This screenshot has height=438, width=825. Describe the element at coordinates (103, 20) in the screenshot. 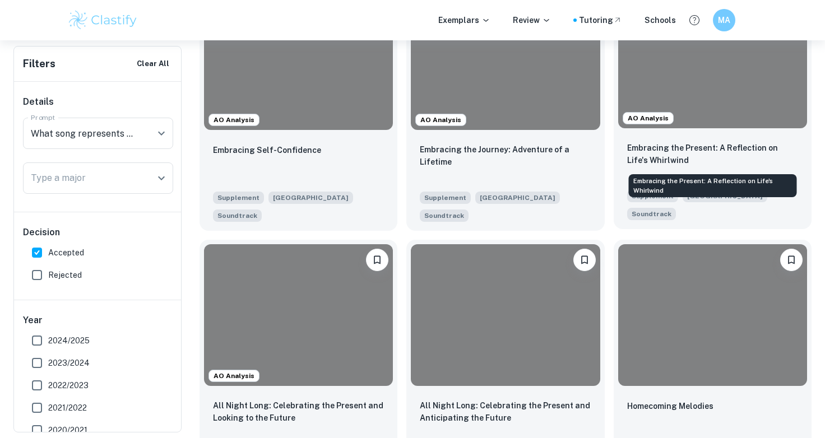

I see `img: Clastify logo` at that location.